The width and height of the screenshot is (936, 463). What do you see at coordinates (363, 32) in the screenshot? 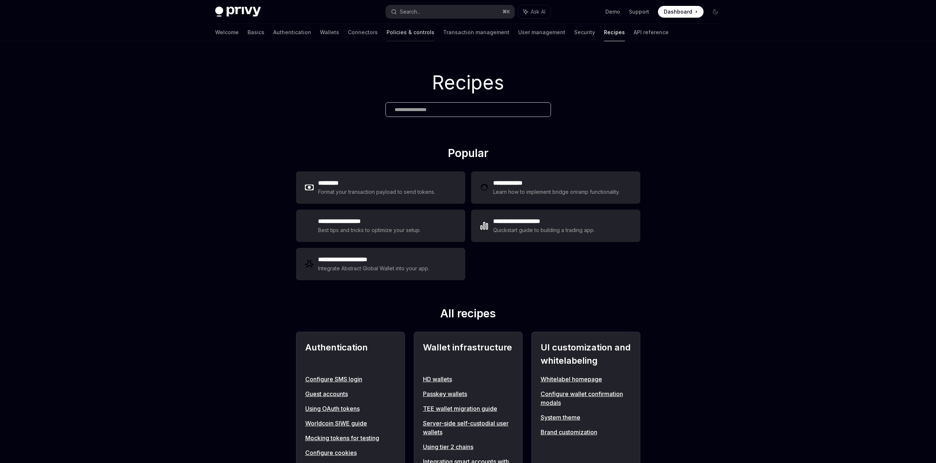
I see `a: Connectors` at bounding box center [363, 32].